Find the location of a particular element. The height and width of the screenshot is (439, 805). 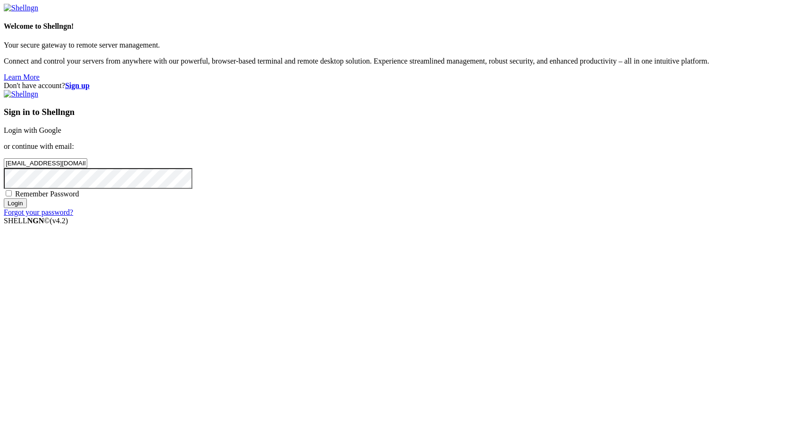

h3: Sign in to Shellngn is located at coordinates (402, 112).